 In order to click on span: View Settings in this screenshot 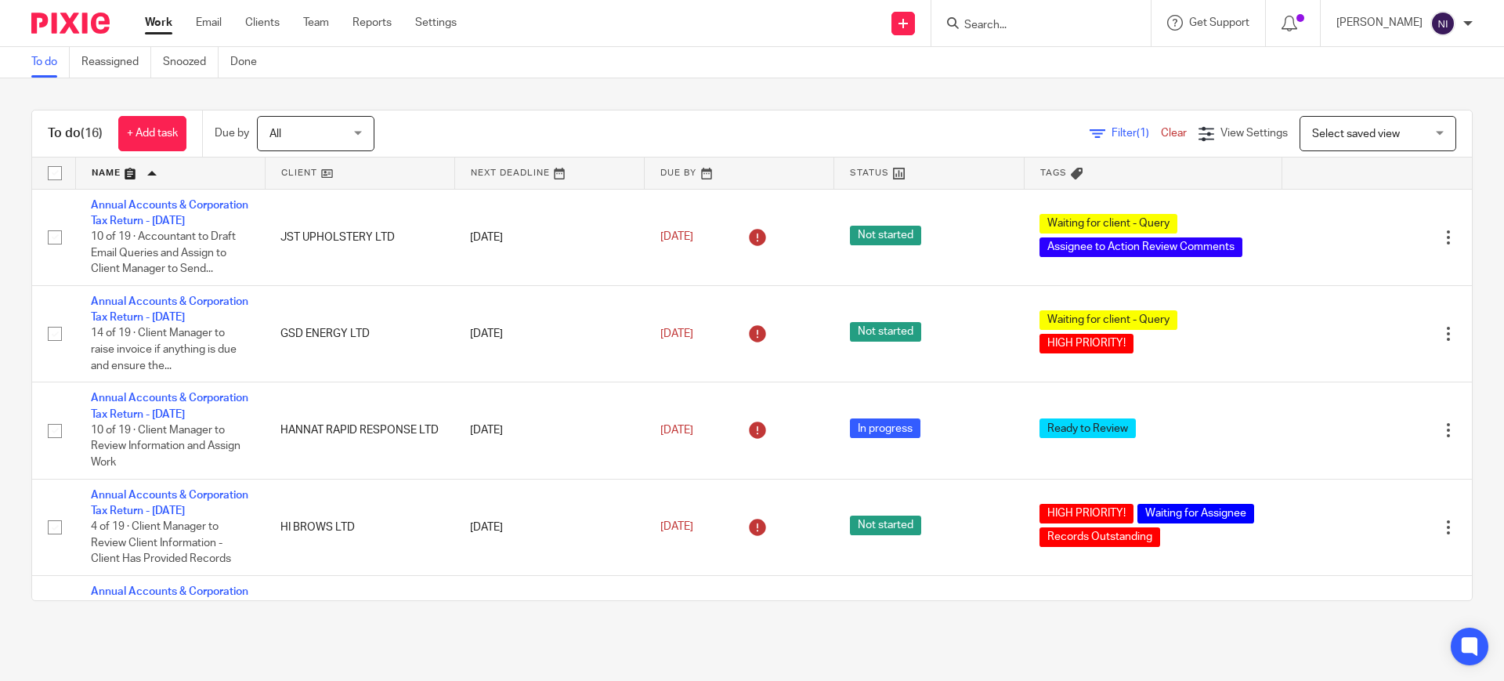, I will do `click(1254, 133)`.